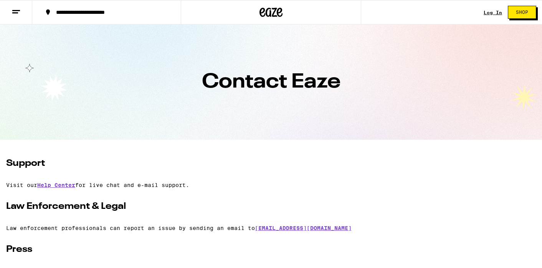 This screenshot has height=268, width=542. What do you see at coordinates (522, 12) in the screenshot?
I see `button: Shop` at bounding box center [522, 12].